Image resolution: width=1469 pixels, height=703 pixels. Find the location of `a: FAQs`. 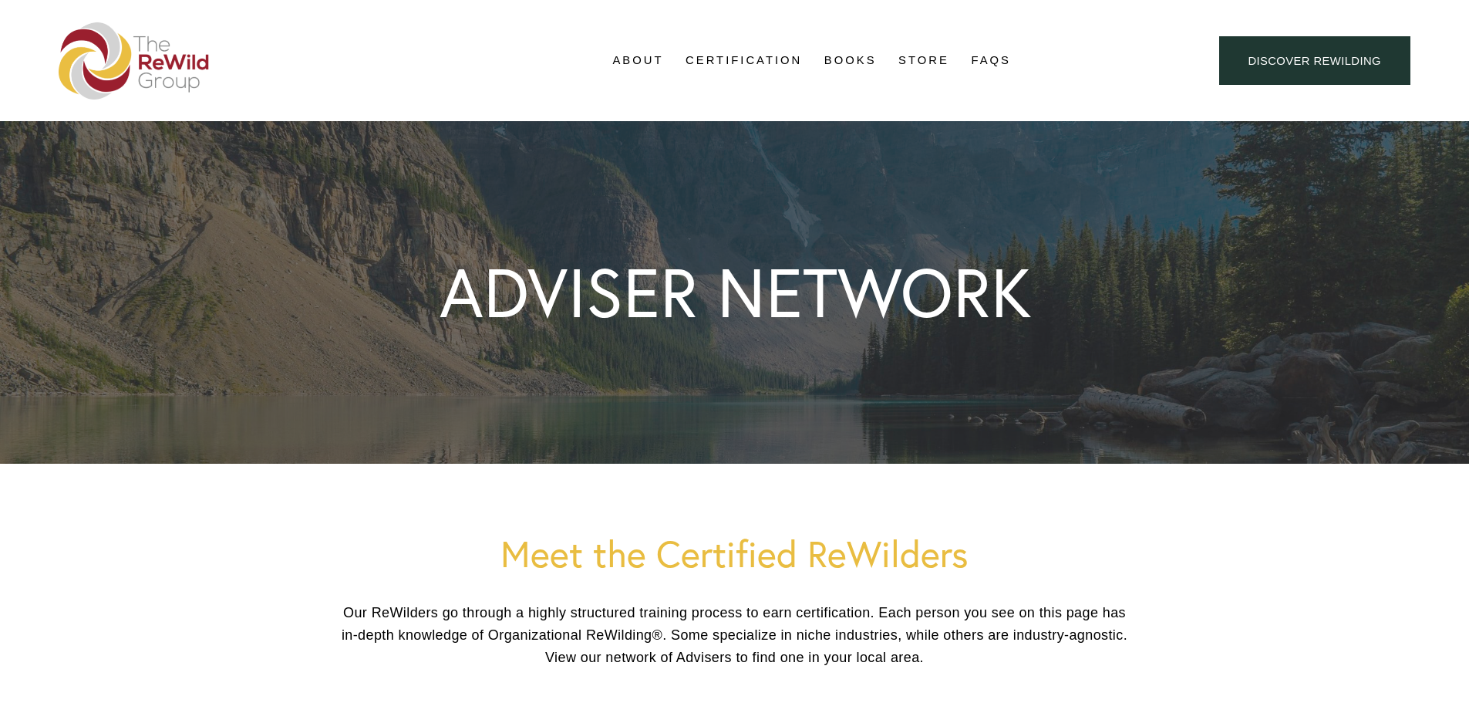

a: FAQs is located at coordinates (991, 61).